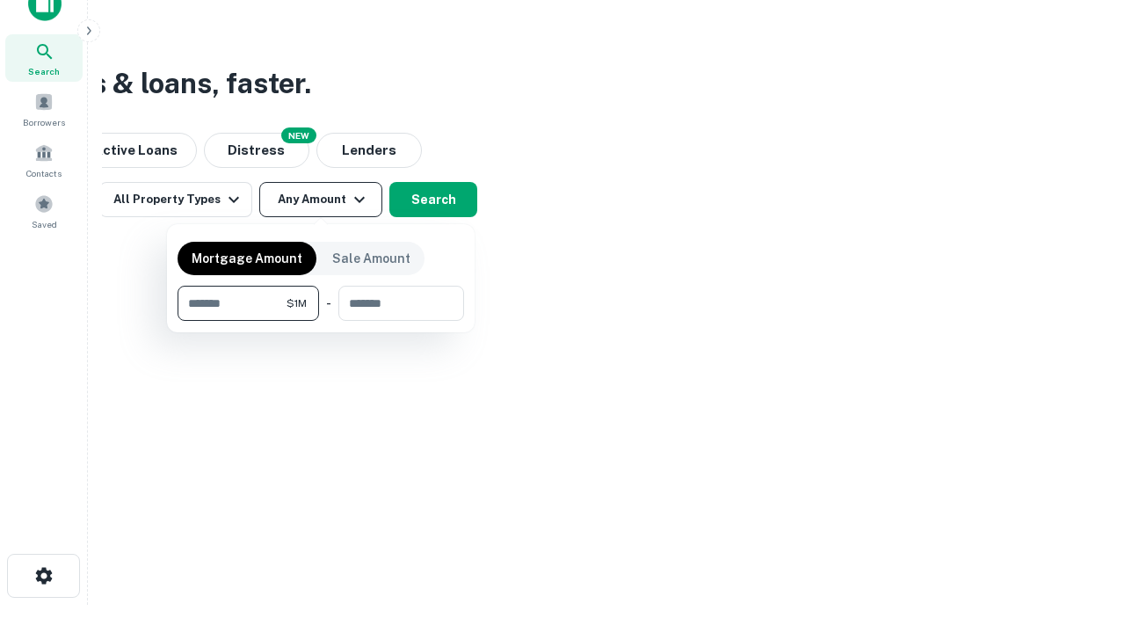 The image size is (1125, 633). Describe the element at coordinates (296, 303) in the screenshot. I see `span: $1M` at that location.